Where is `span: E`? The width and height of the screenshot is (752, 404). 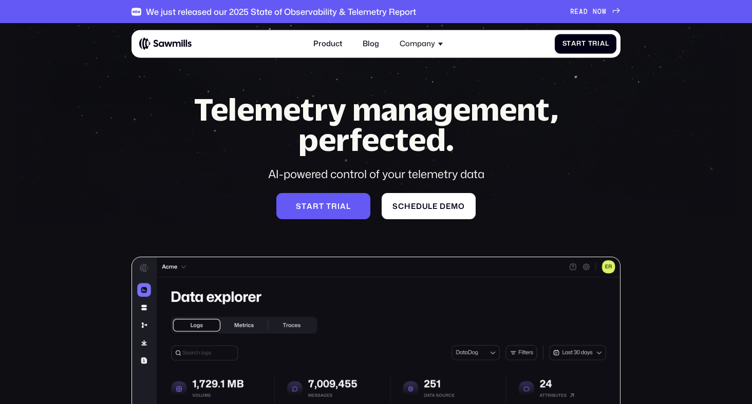
span: E is located at coordinates (576, 11).